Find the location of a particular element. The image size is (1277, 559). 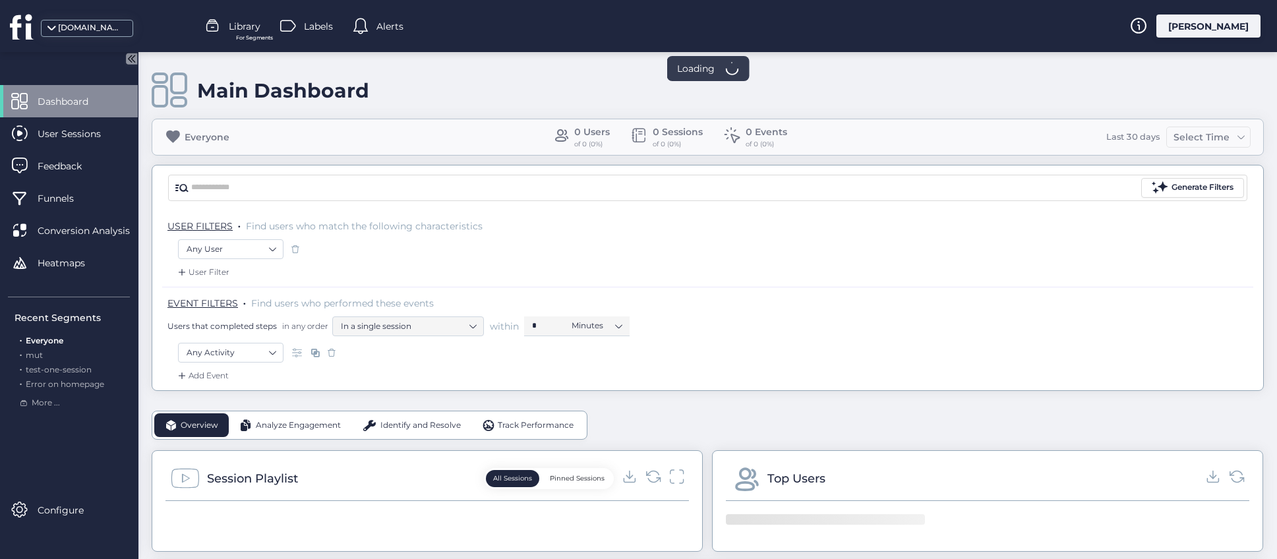

div: Session Playlist is located at coordinates (252, 479).